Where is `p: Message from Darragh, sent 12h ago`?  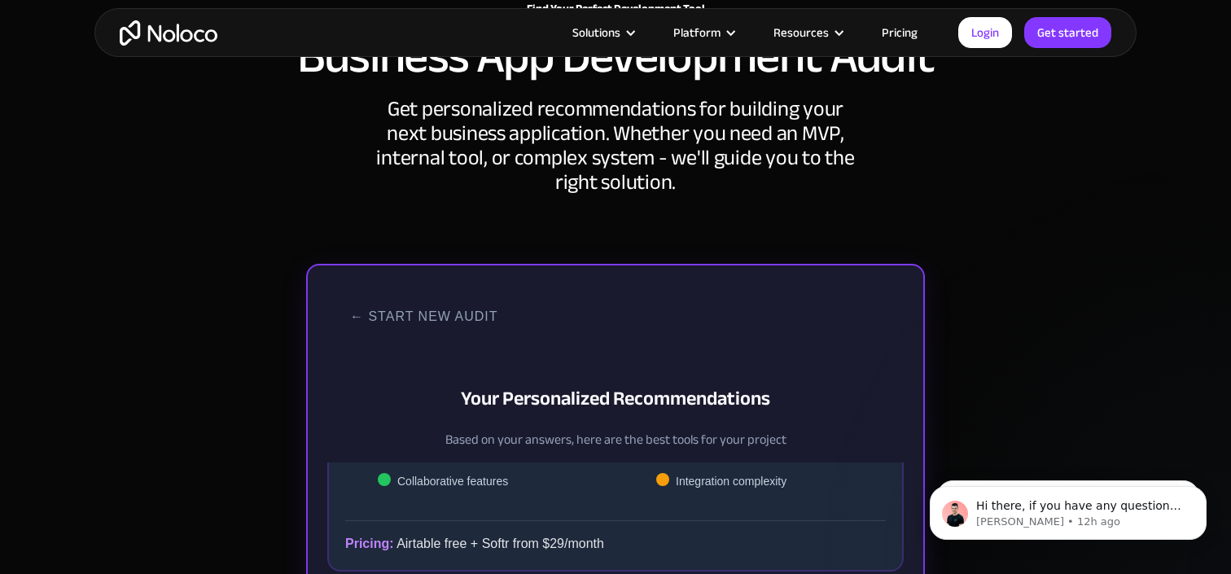
p: Message from Darragh, sent 12h ago is located at coordinates (176, 70).